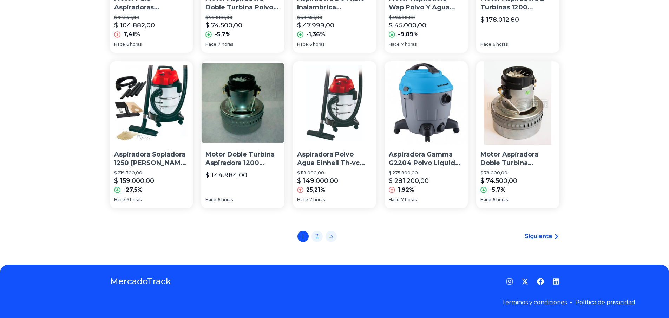 This screenshot has height=318, width=669. I want to click on a: 2, so click(317, 236).